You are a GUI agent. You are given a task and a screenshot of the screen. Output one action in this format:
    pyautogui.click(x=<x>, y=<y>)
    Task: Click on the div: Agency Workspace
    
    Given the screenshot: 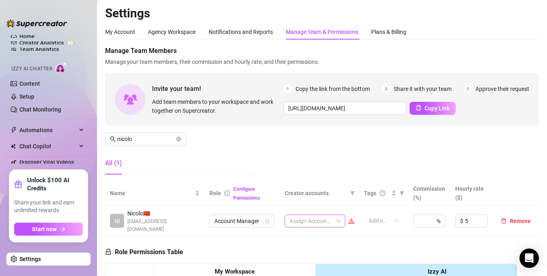 What is the action you would take?
    pyautogui.click(x=172, y=32)
    